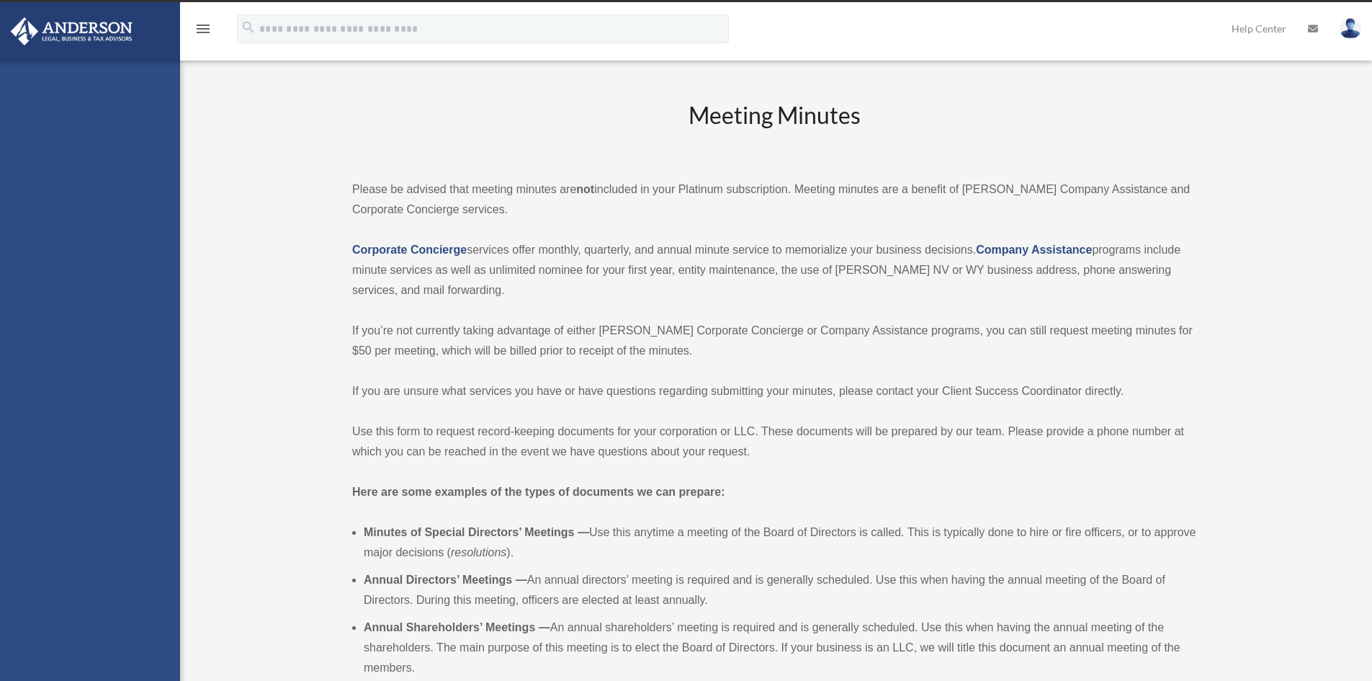 The width and height of the screenshot is (1372, 681). Describe the element at coordinates (1033, 249) in the screenshot. I see `strong: Company Assistance` at that location.